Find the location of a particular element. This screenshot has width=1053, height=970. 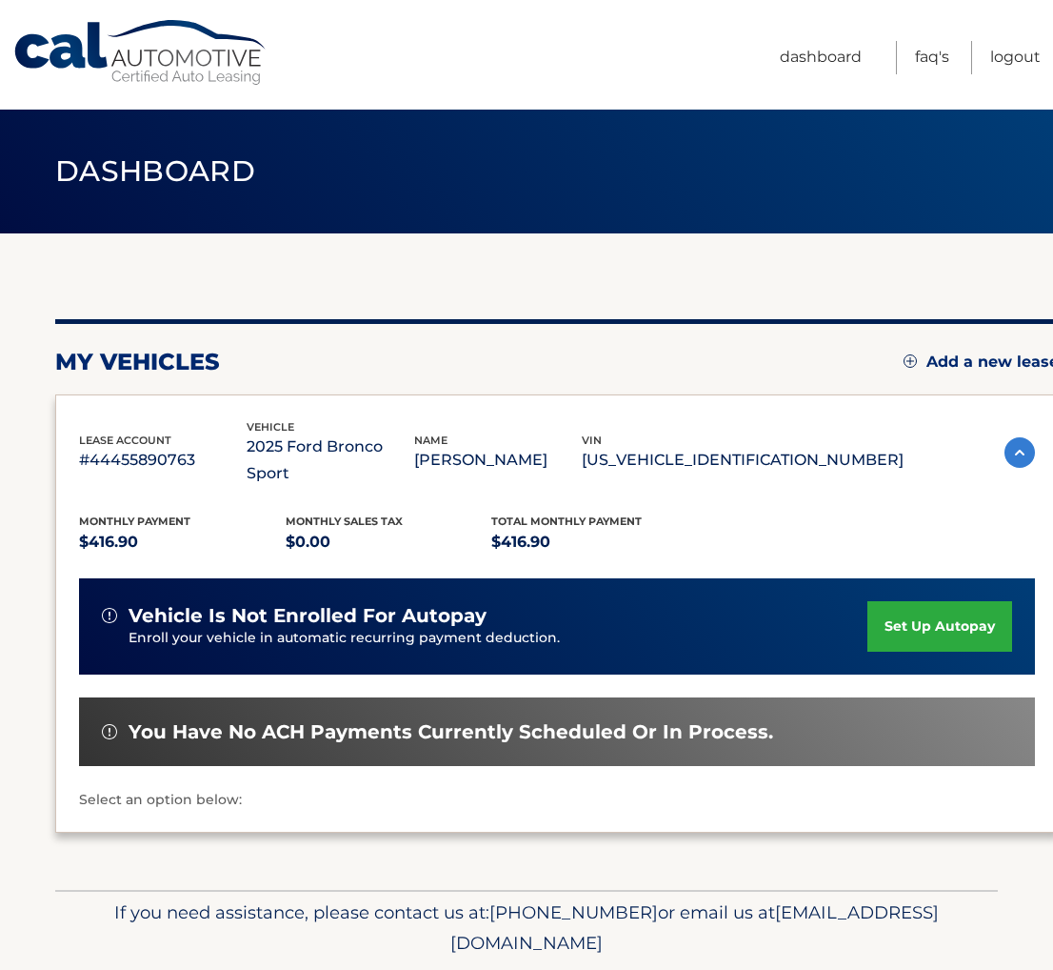

h2: my vehicles is located at coordinates (137, 362).